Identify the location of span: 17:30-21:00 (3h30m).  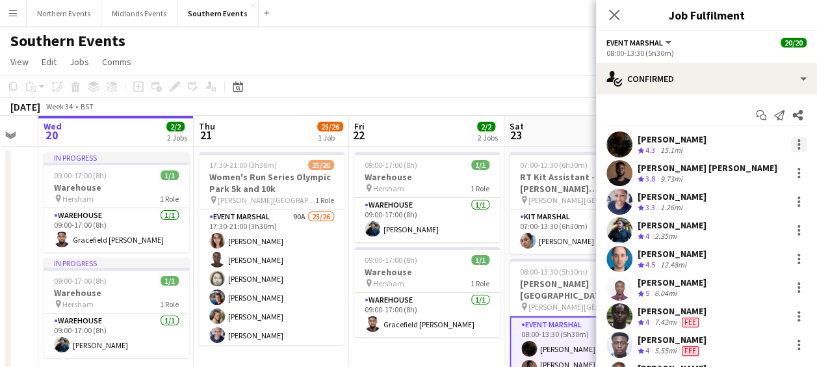
(243, 165).